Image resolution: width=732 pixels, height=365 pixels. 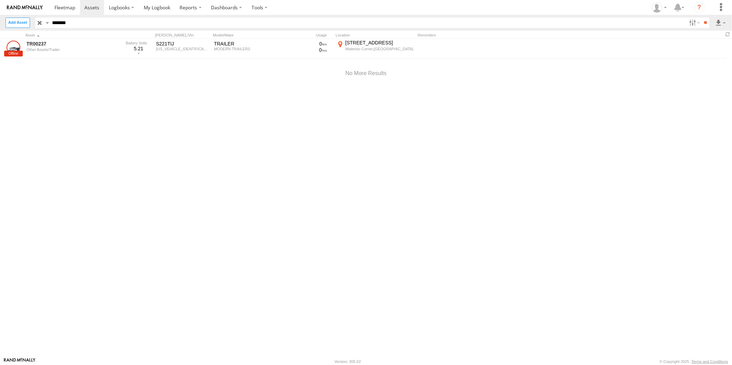 What do you see at coordinates (183, 44) in the screenshot?
I see `div: S221TIJ` at bounding box center [183, 44].